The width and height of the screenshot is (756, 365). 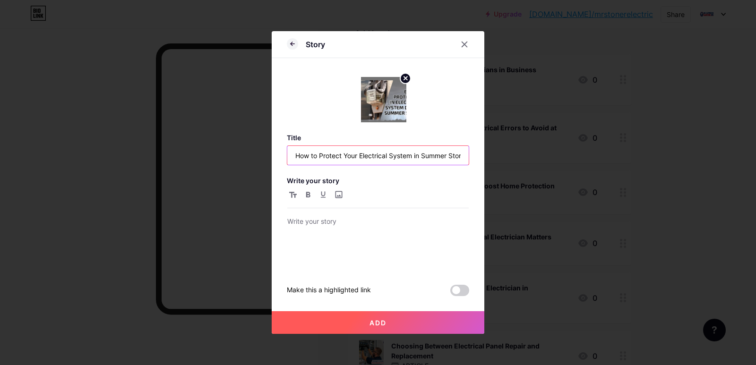 I want to click on div: Story, so click(x=315, y=44).